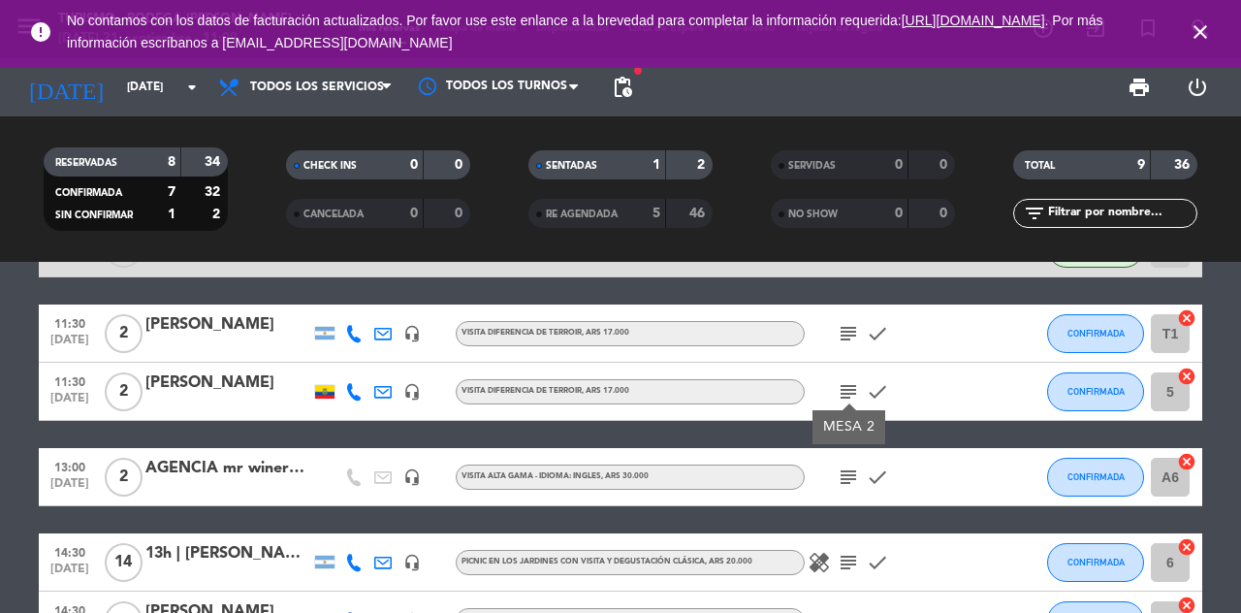 Image resolution: width=1241 pixels, height=613 pixels. I want to click on span: VISITA ALTA GAMA - IDIOMA: INGLES, so click(554, 476).